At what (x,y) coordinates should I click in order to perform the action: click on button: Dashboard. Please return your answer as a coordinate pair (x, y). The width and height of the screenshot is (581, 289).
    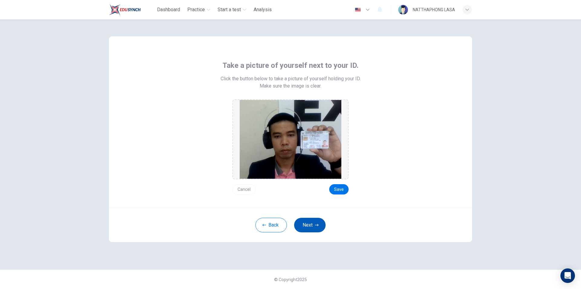
    Looking at the image, I should click on (169, 10).